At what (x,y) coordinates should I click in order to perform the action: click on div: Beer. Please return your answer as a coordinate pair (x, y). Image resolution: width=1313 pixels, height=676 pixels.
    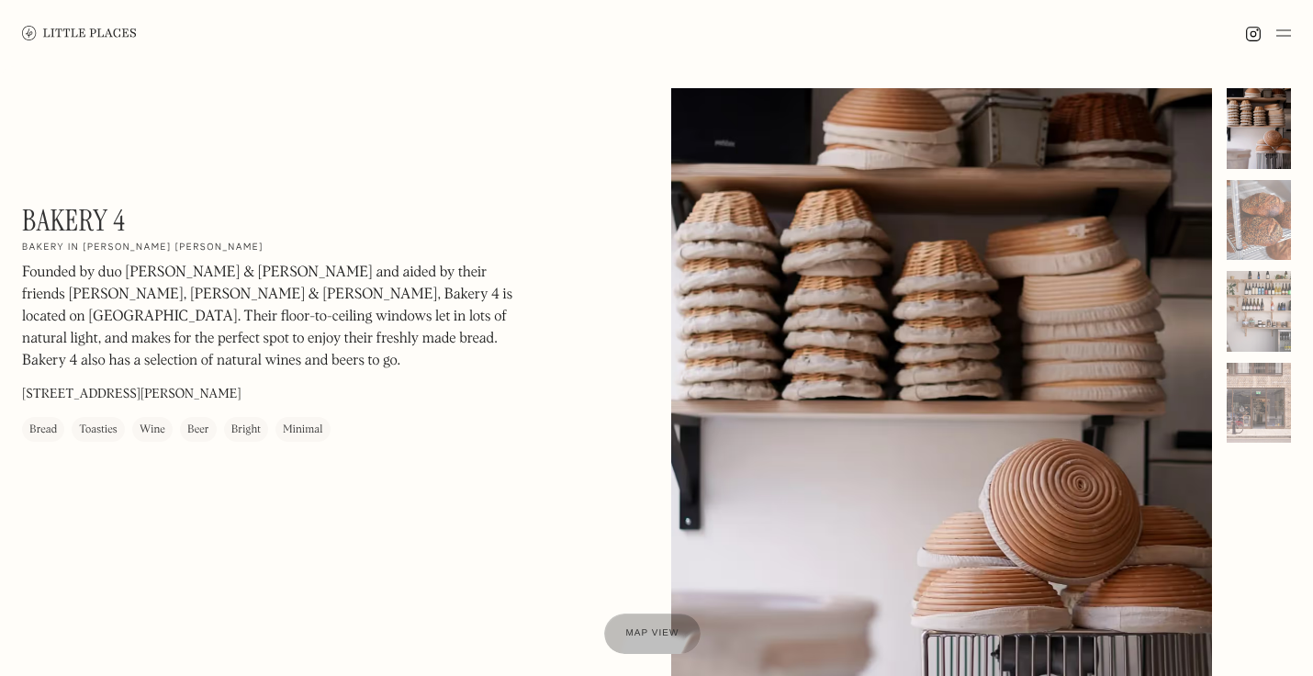
    Looking at the image, I should click on (198, 430).